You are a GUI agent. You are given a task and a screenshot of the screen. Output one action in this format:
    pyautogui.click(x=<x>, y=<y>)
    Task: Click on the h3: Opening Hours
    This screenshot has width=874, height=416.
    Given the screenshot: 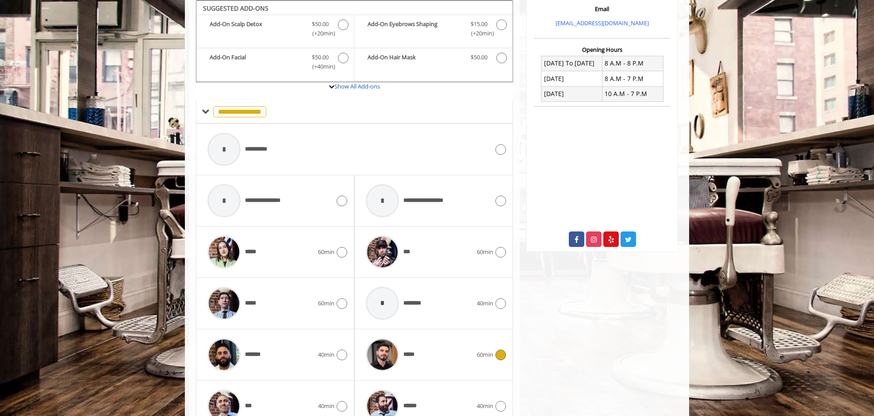 What is the action you would take?
    pyautogui.click(x=602, y=50)
    